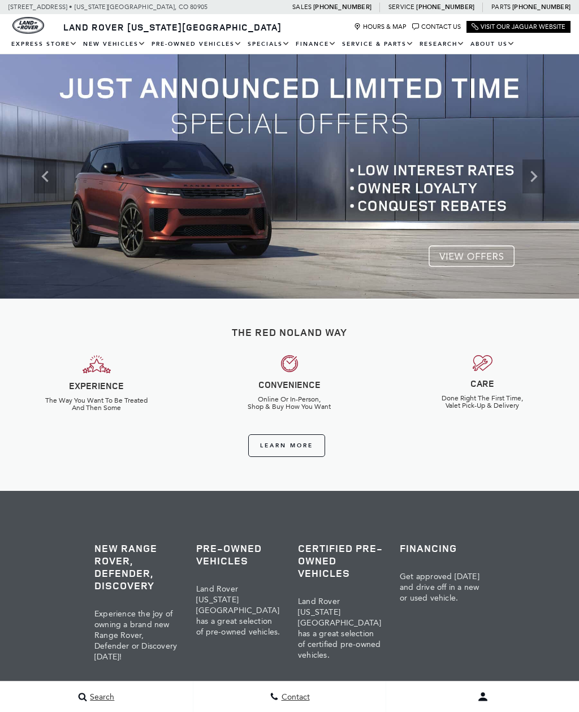 This screenshot has width=579, height=712. I want to click on h6: Online Or In-Person, Shop & Buy How You Want, so click(289, 403).